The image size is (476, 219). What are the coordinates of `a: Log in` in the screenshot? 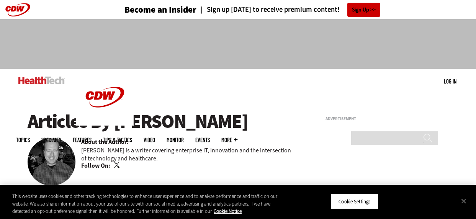 It's located at (450, 81).